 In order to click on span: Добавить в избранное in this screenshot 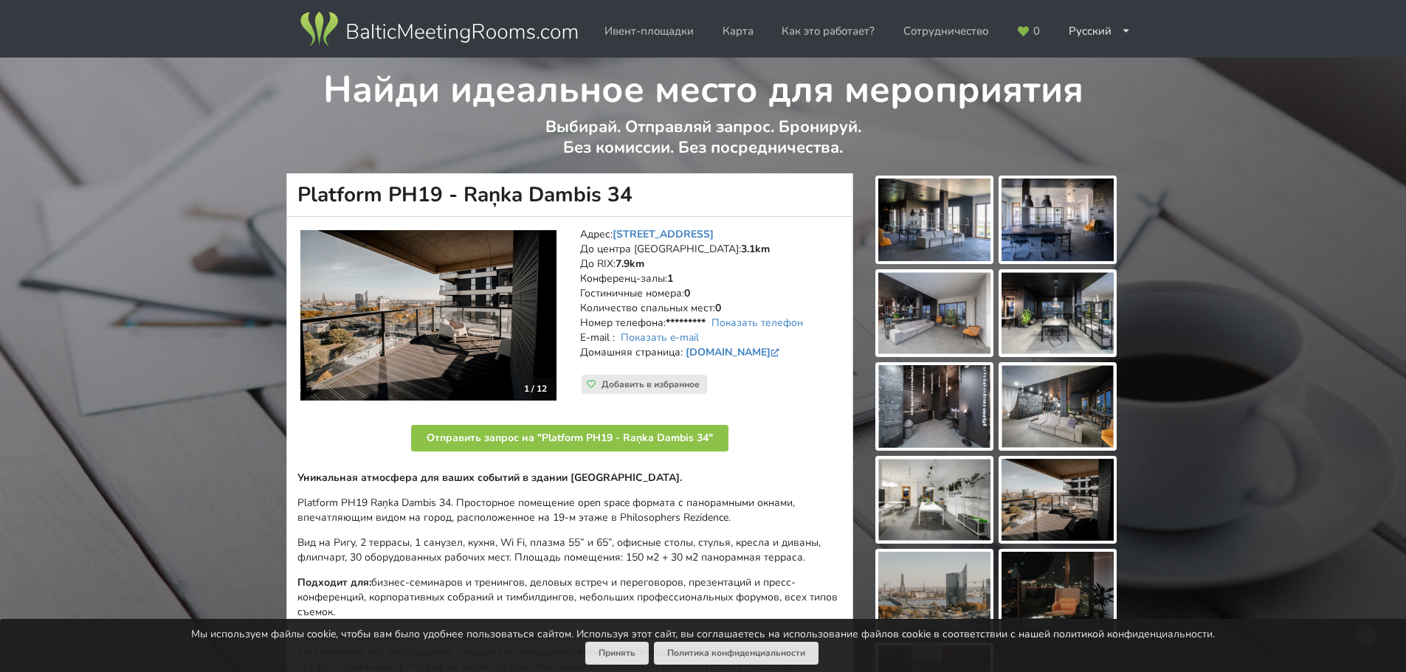, I will do `click(650, 385)`.